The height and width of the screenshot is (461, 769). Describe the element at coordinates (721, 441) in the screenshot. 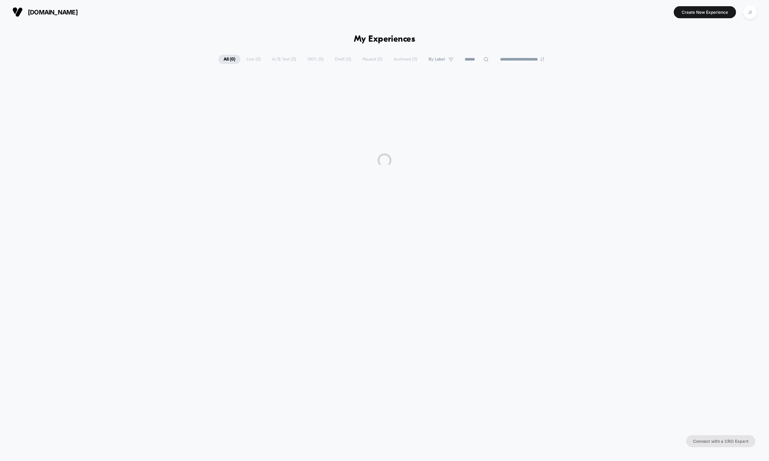

I see `button: Connect with a CRO Expert` at that location.